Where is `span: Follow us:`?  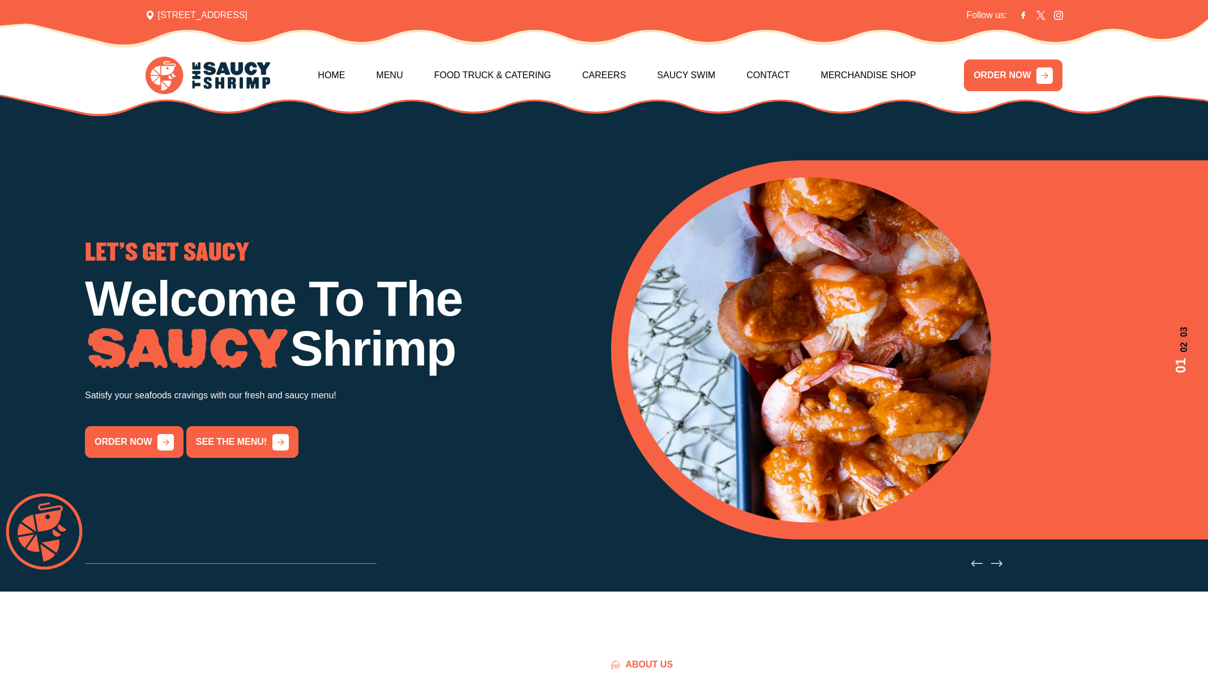 span: Follow us: is located at coordinates (987, 15).